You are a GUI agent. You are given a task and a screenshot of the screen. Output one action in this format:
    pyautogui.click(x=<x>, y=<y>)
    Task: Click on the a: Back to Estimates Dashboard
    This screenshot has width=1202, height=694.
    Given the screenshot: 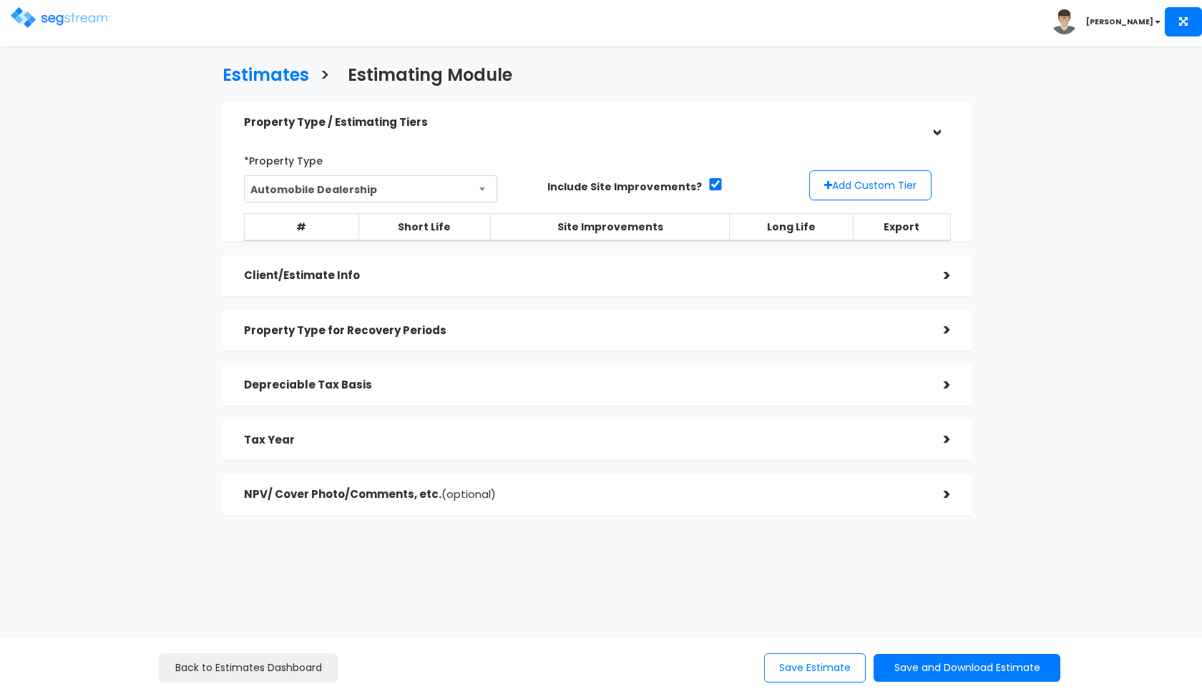 What is the action you would take?
    pyautogui.click(x=248, y=667)
    